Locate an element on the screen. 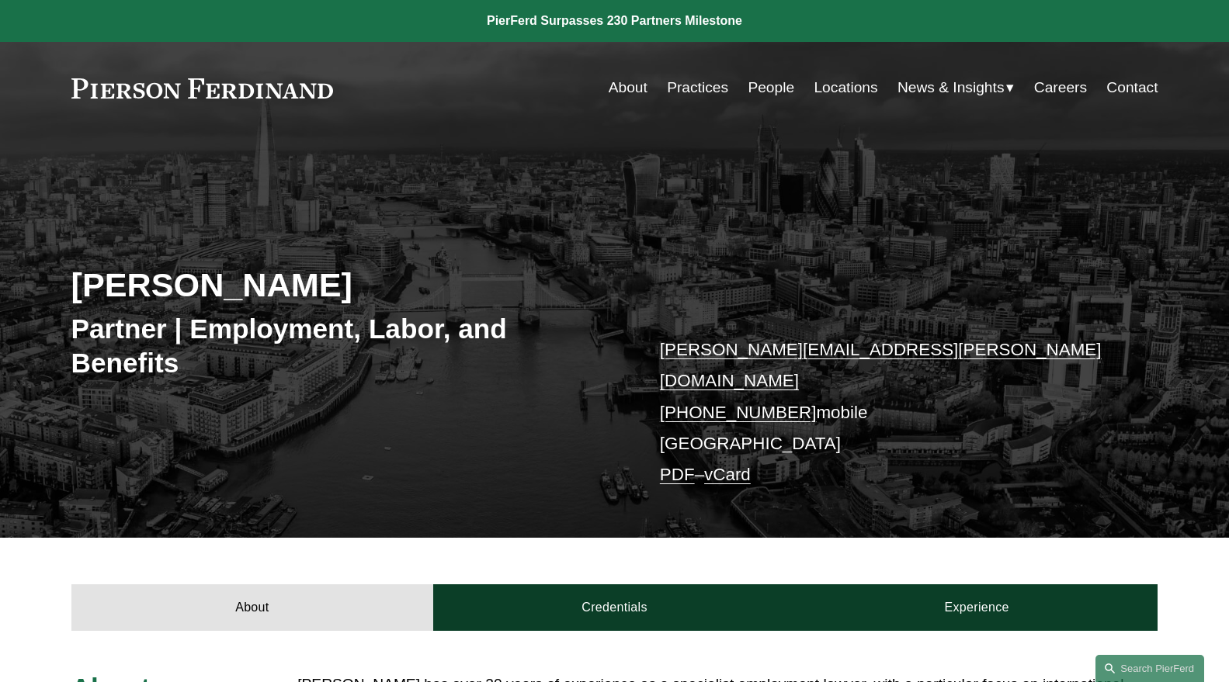 Image resolution: width=1229 pixels, height=682 pixels. a: Experience is located at coordinates (977, 608).